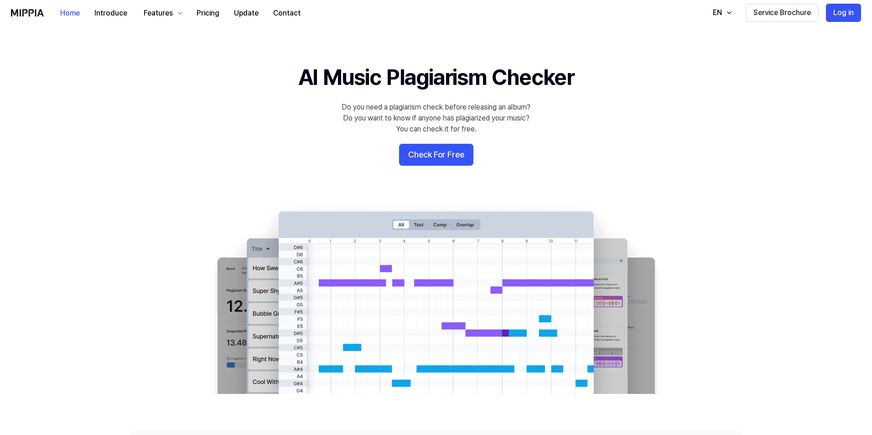 Image resolution: width=872 pixels, height=435 pixels. Describe the element at coordinates (717, 13) in the screenshot. I see `div: EN` at that location.